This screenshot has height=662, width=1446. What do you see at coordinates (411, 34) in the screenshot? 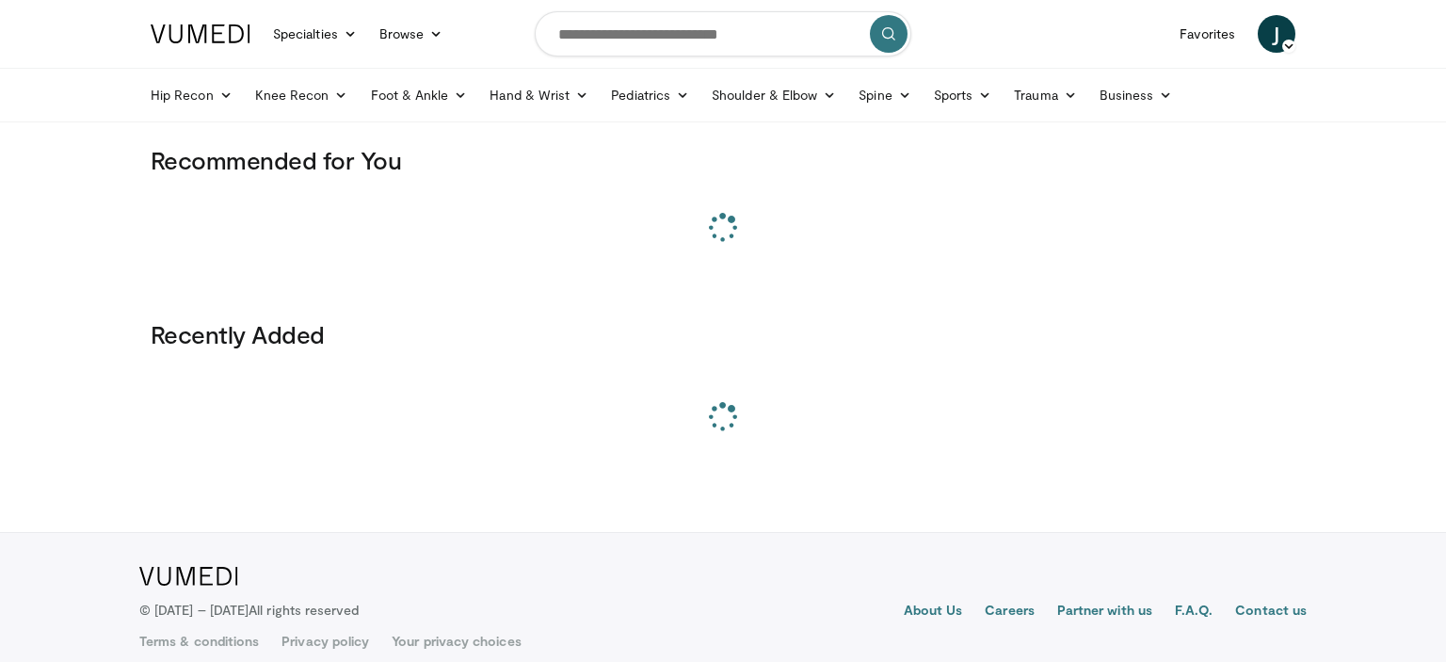
I see `a: Browse` at bounding box center [411, 34].